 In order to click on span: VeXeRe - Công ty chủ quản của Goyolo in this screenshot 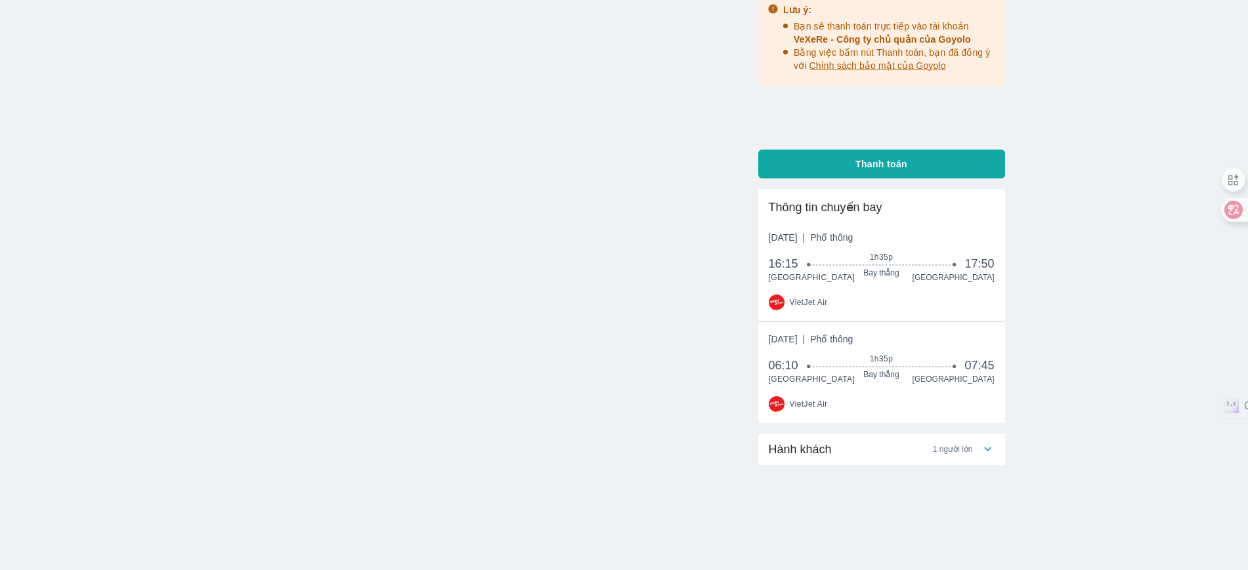, I will do `click(882, 39)`.